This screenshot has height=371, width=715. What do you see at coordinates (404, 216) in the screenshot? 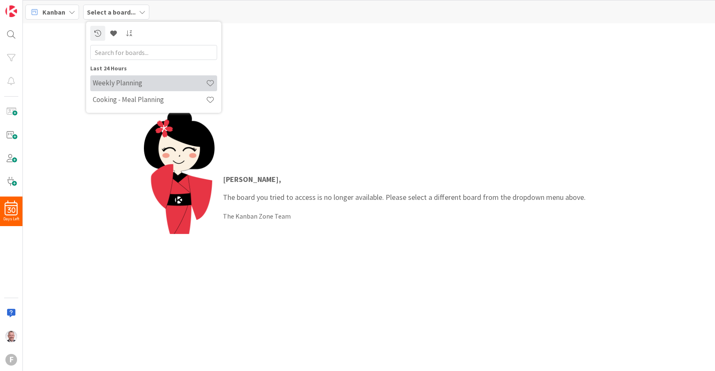
I see `div: The Kanban Zone Team` at bounding box center [404, 216].